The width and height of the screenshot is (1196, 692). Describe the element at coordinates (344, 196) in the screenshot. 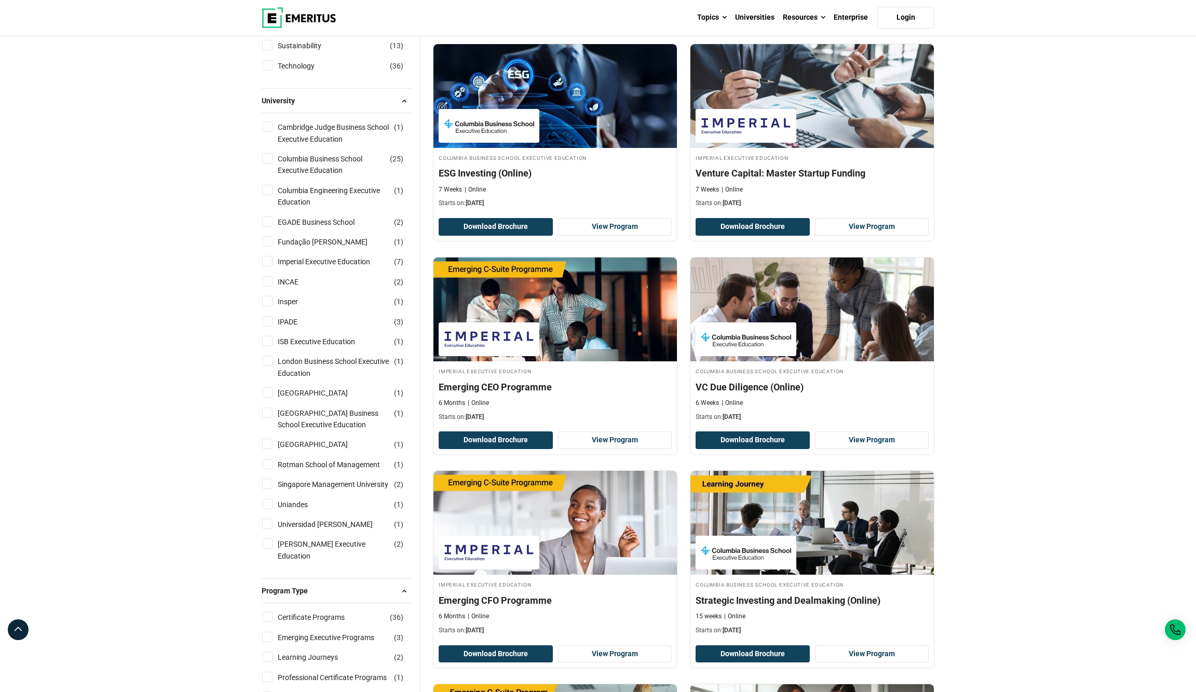

I see `a: Columbia Engineering Executive Education` at that location.